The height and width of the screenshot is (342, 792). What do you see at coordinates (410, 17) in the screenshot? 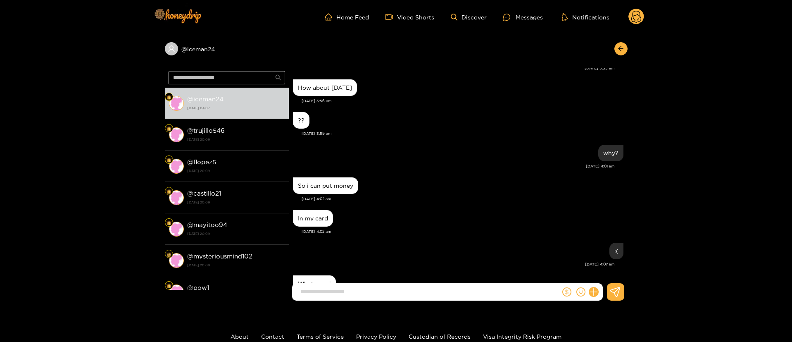
I see `a: Video Shorts` at bounding box center [410, 17].